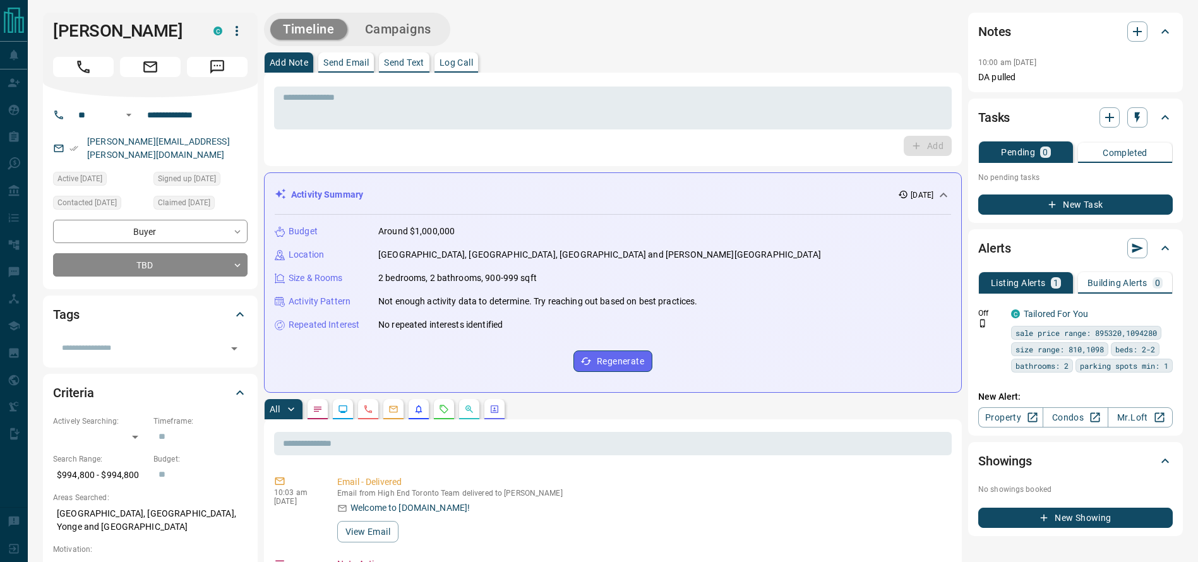  I want to click on span: beds: 2-2, so click(1135, 349).